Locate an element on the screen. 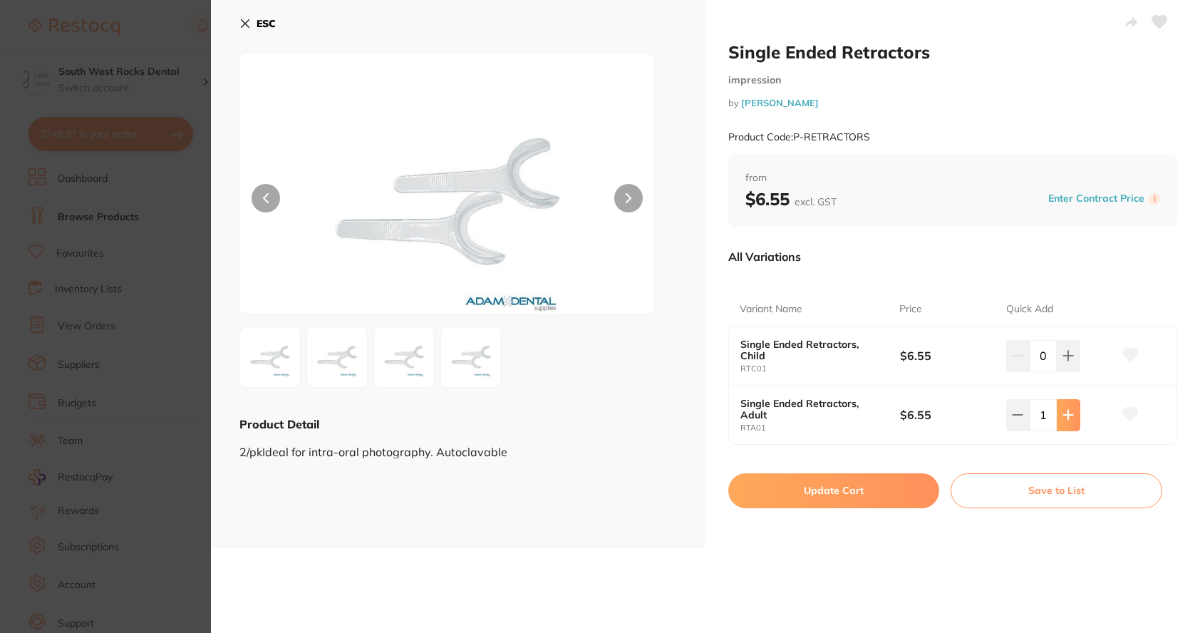  small: RTA01 is located at coordinates (820, 428).